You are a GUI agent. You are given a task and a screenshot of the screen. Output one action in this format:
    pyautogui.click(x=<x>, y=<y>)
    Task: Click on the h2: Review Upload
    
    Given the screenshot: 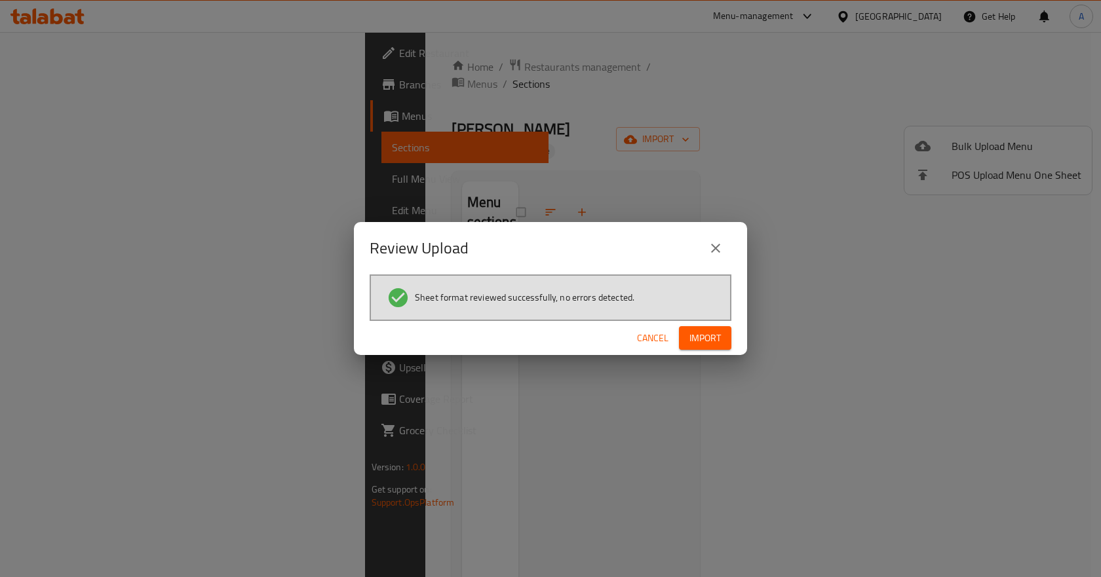 What is the action you would take?
    pyautogui.click(x=419, y=248)
    